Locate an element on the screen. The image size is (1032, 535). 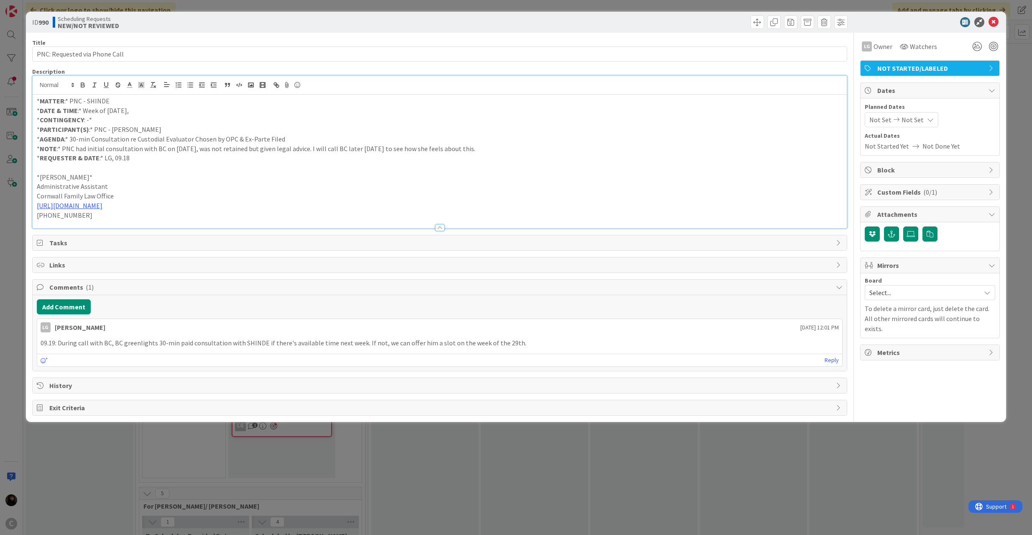
span: Dates is located at coordinates (931, 90).